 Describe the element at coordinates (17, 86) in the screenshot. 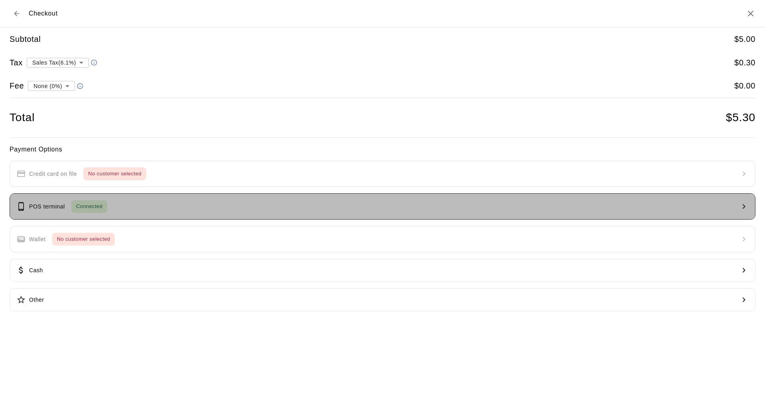

I see `h5: Fee` at that location.